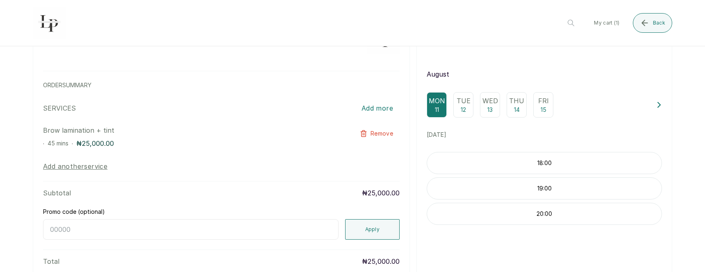  Describe the element at coordinates (544, 189) in the screenshot. I see `p: 19:00` at that location.